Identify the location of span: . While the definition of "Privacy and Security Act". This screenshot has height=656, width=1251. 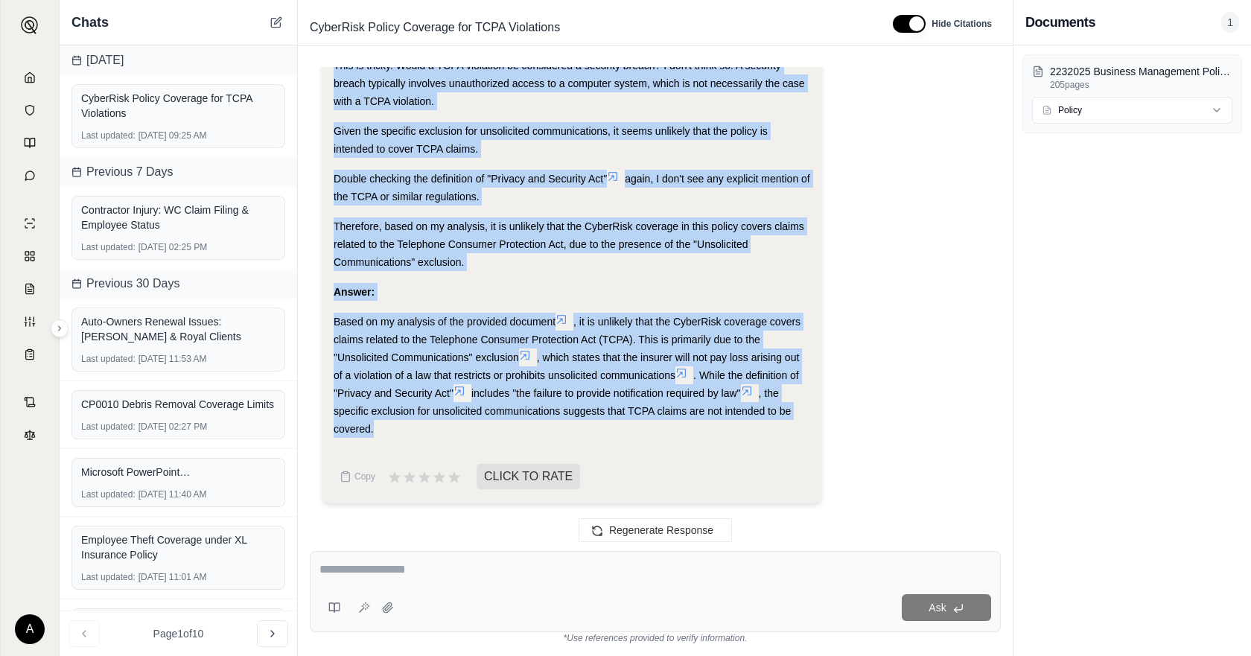
(566, 384).